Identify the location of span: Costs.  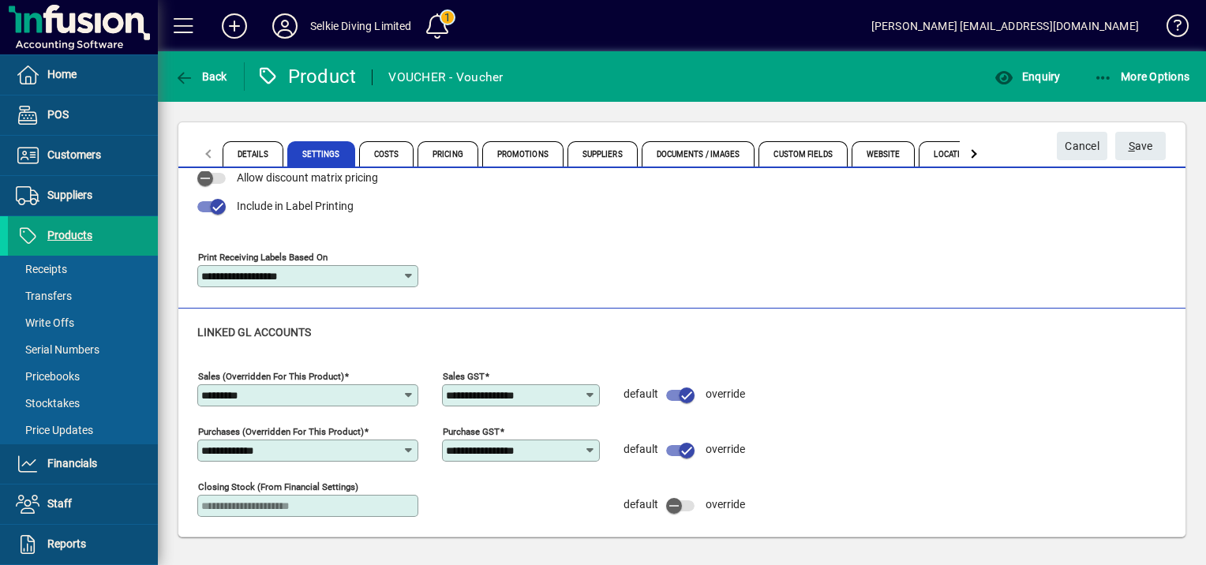
(387, 154).